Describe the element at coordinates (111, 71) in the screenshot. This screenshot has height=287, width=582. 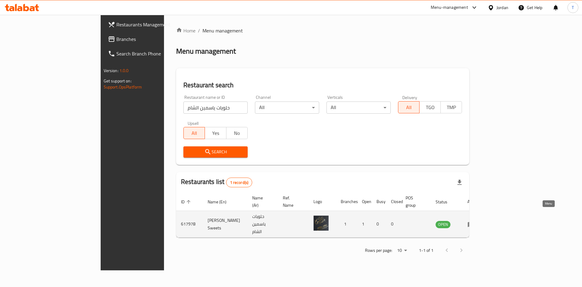
I see `span: Version:` at that location.